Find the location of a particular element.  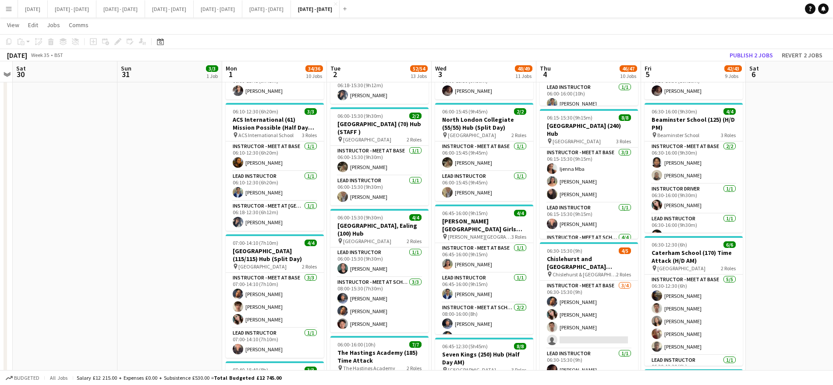

h3: Beaminster School (125) (H/D PM) is located at coordinates (693, 124).